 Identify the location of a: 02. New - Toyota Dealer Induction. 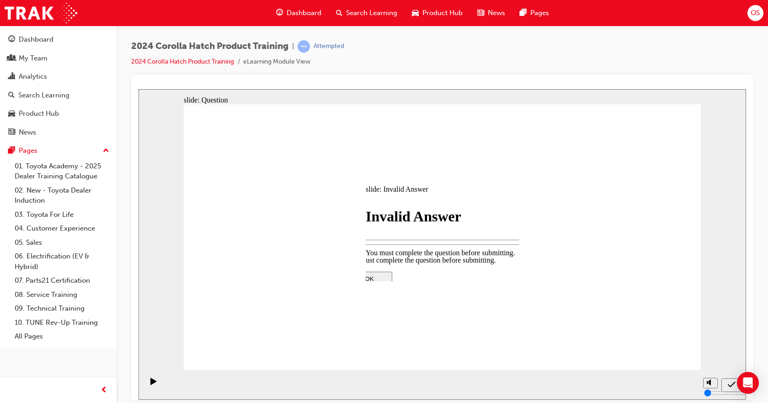
(62, 195).